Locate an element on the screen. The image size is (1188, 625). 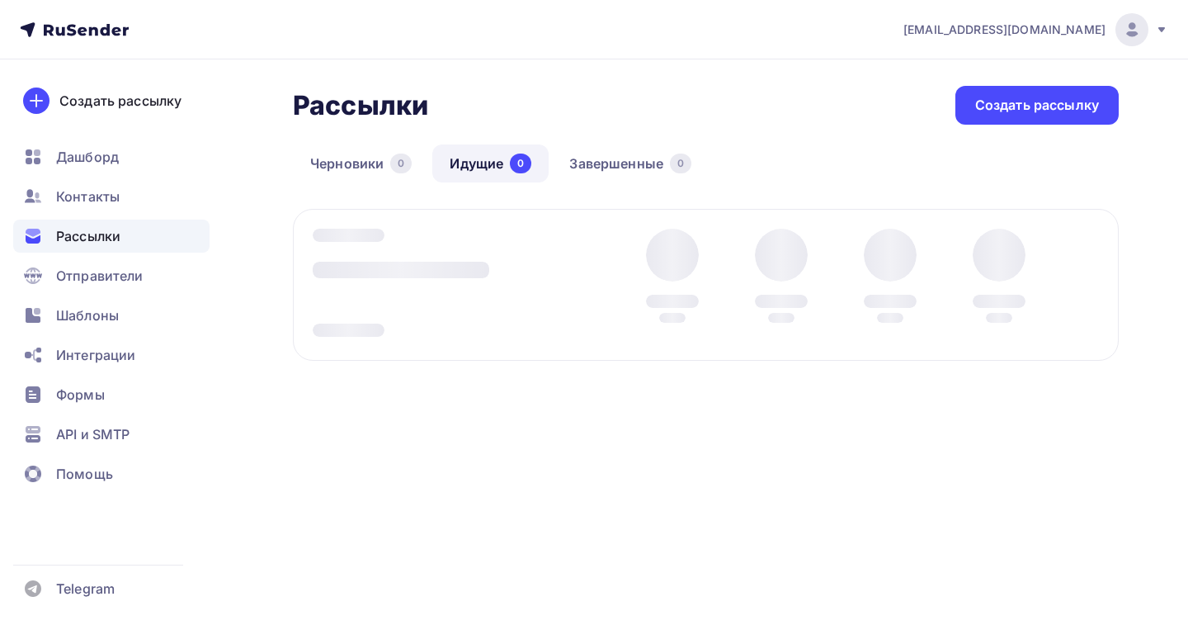
a: Отправители is located at coordinates (111, 276).